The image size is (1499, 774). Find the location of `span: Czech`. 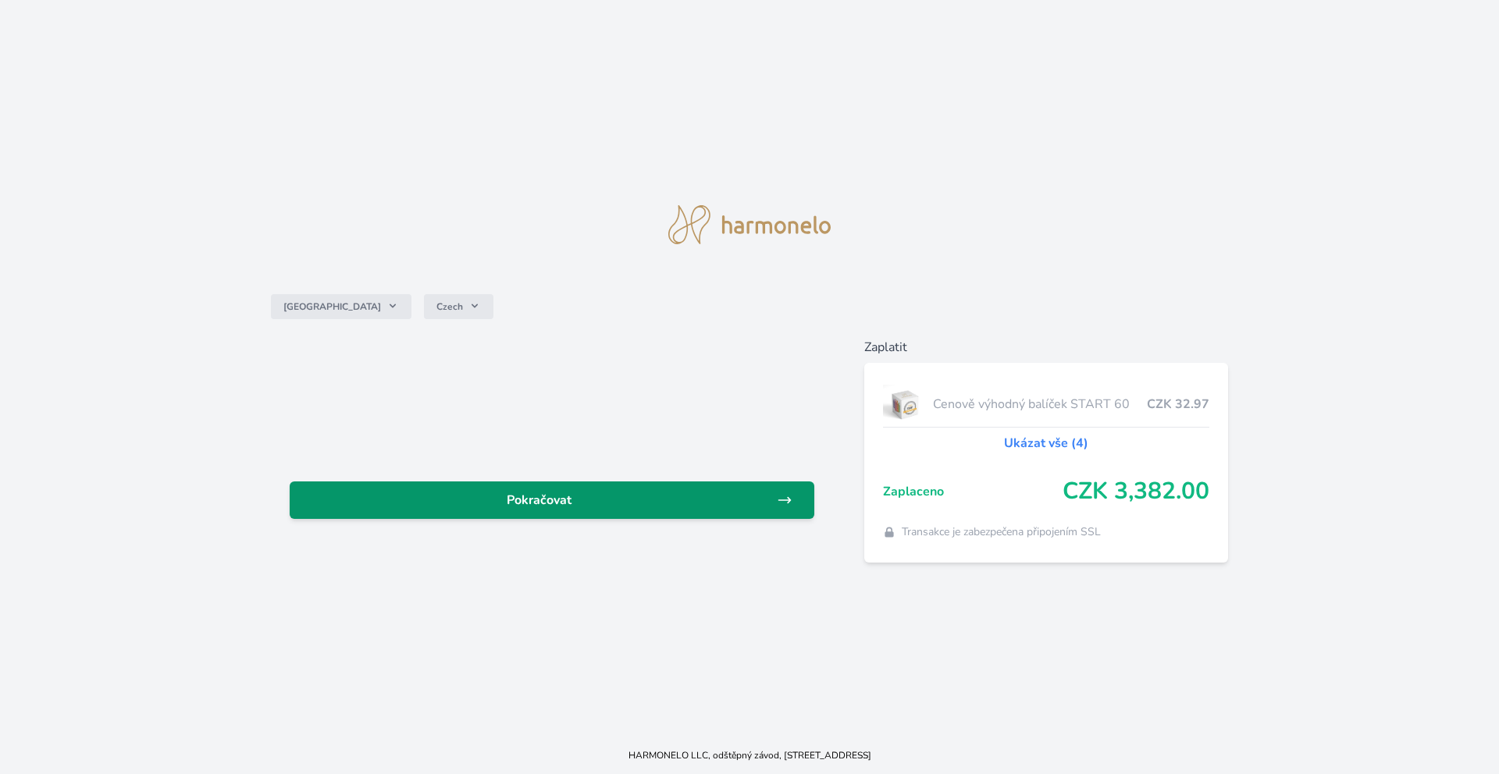

span: Czech is located at coordinates (450, 307).